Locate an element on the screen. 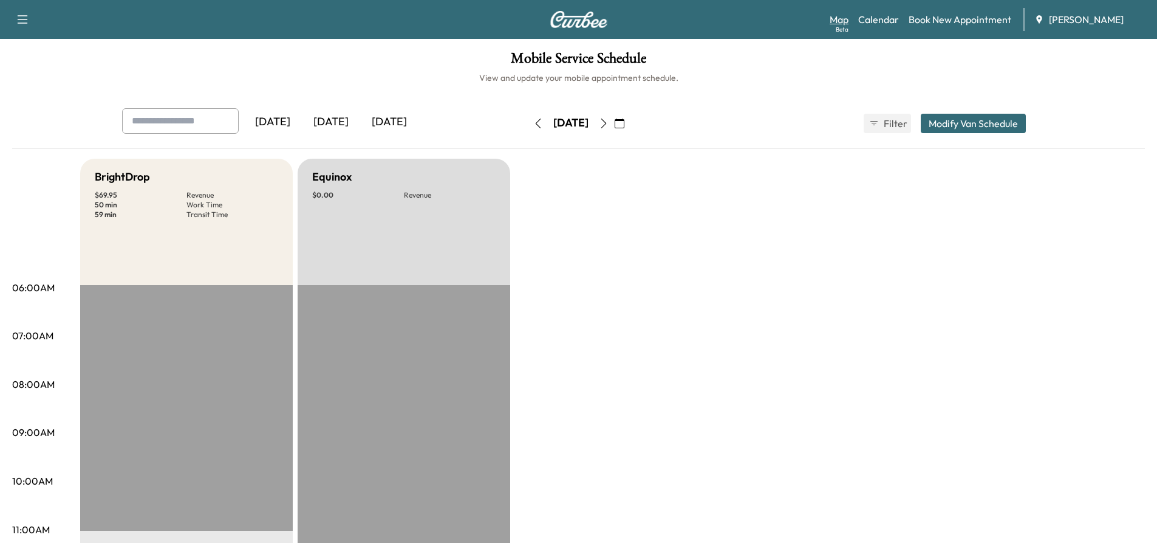  button: Modify Van Schedule is located at coordinates (973, 123).